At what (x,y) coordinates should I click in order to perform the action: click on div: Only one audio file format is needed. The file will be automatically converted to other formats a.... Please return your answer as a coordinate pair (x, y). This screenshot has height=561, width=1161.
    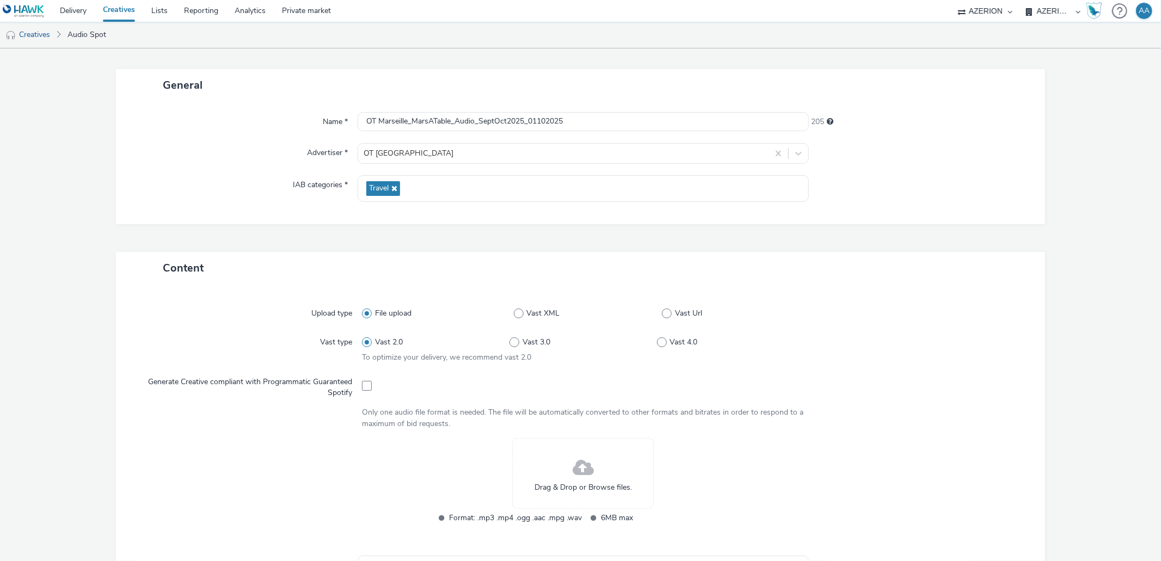
    Looking at the image, I should click on (583, 418).